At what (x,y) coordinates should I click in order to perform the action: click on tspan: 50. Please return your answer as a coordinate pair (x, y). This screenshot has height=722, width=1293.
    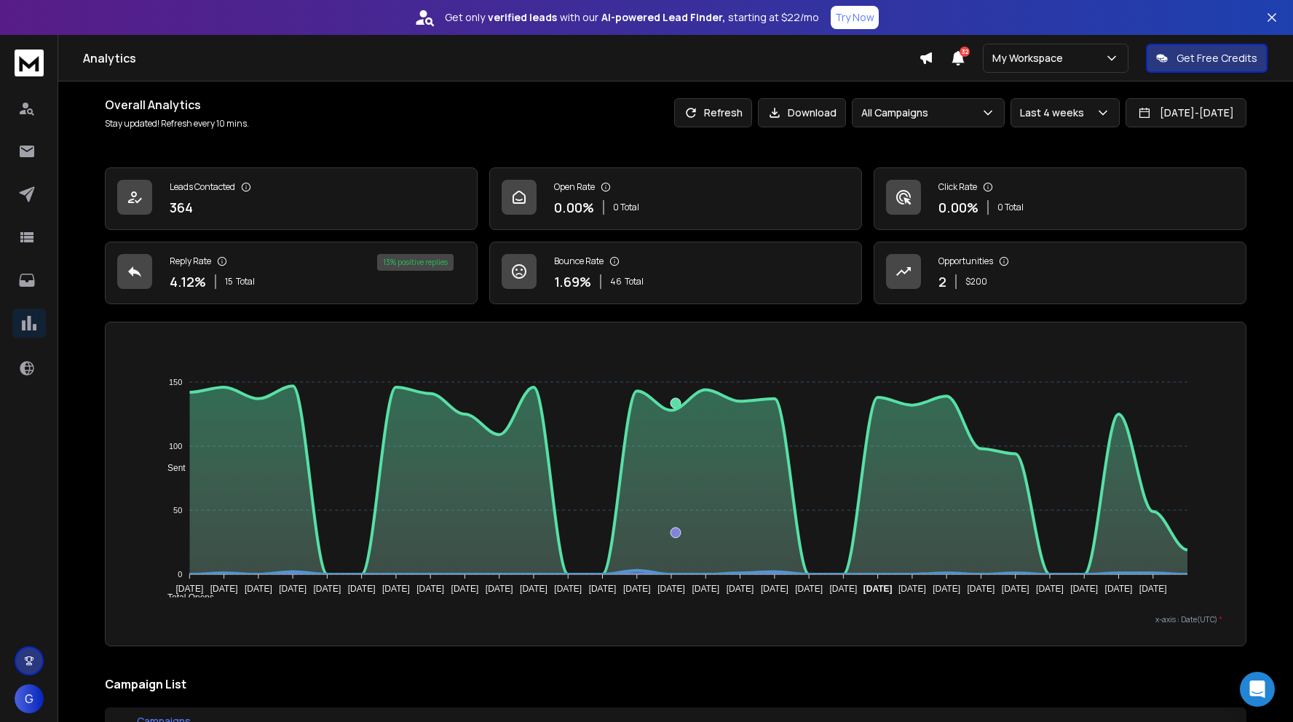
    Looking at the image, I should click on (178, 510).